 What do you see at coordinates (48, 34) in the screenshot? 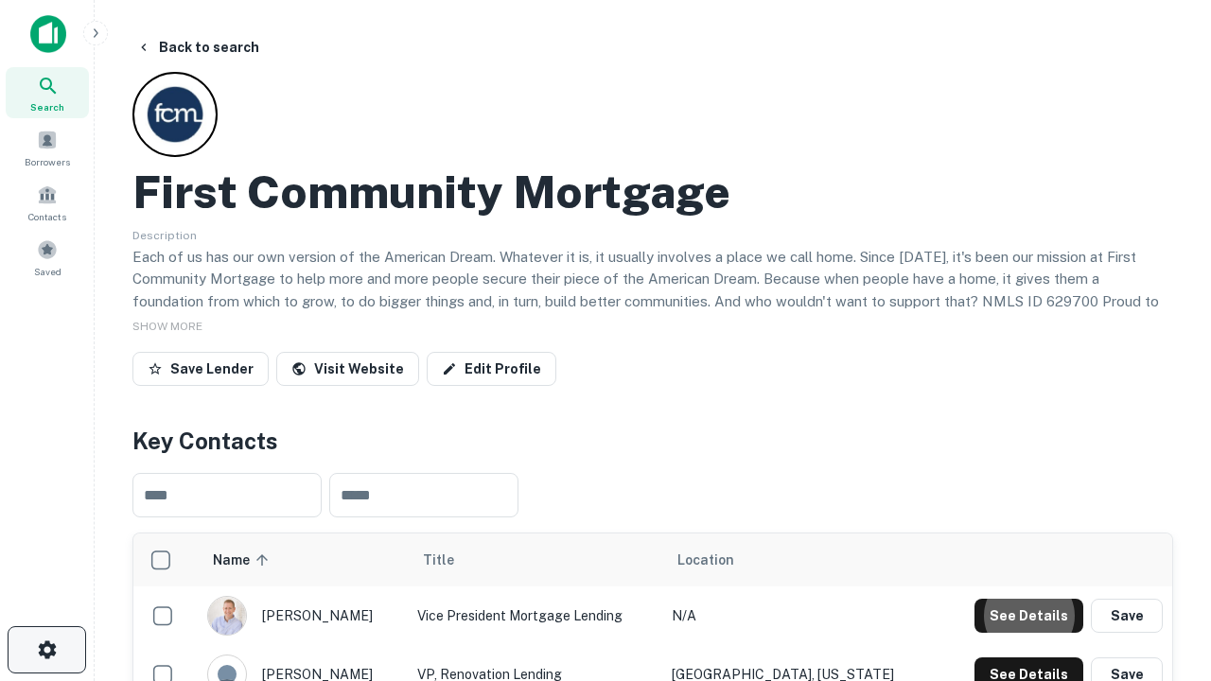
I see `img: capitalize-icon.png` at bounding box center [48, 34].